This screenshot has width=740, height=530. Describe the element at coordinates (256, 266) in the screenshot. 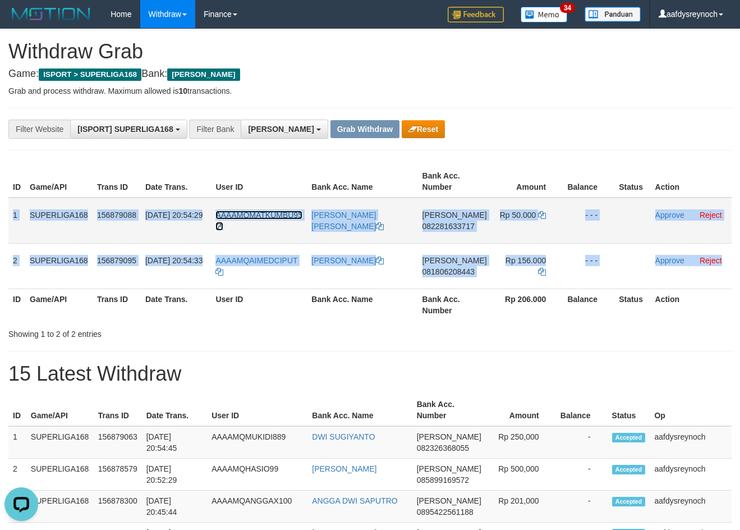

I see `a: AAAAMQAIMEDCIPUT` at that location.